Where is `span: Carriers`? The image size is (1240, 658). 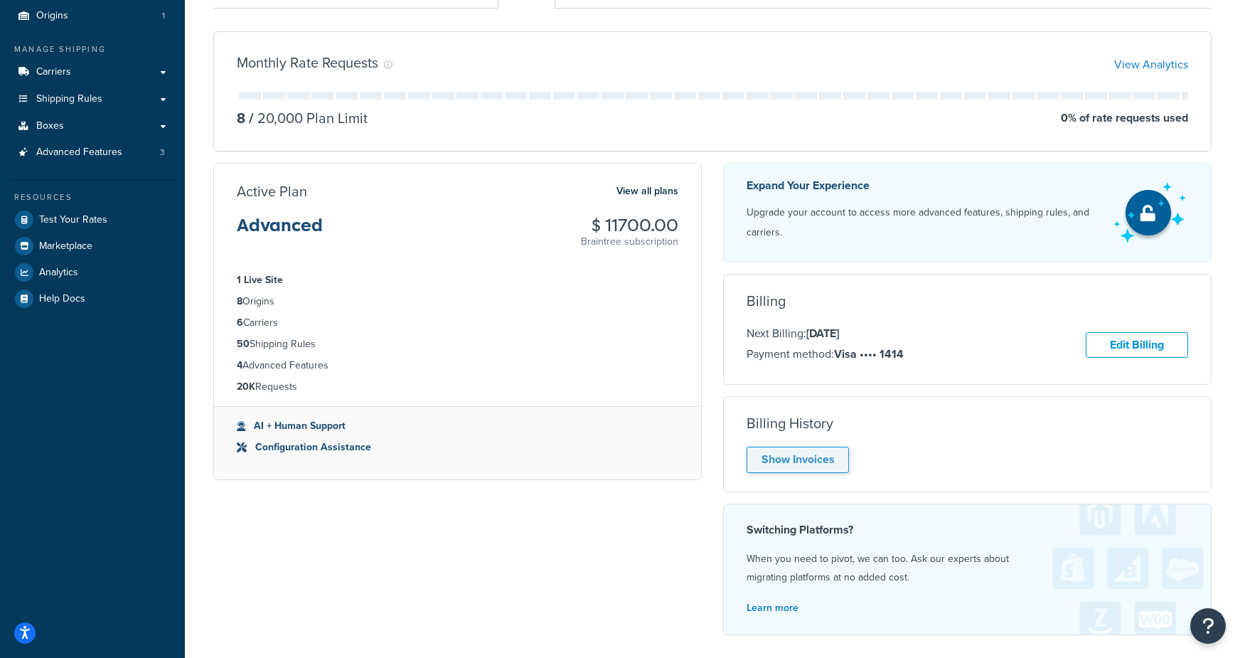 span: Carriers is located at coordinates (53, 72).